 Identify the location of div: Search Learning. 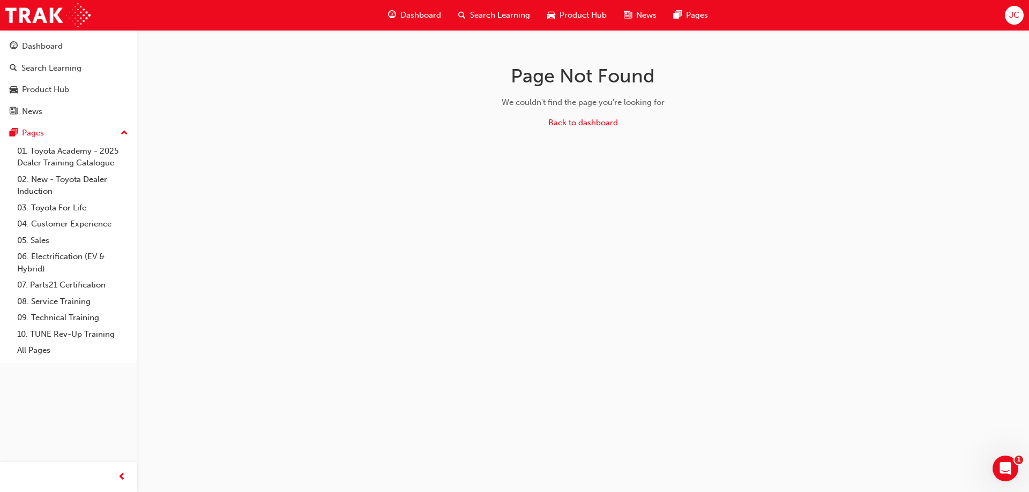
(51, 68).